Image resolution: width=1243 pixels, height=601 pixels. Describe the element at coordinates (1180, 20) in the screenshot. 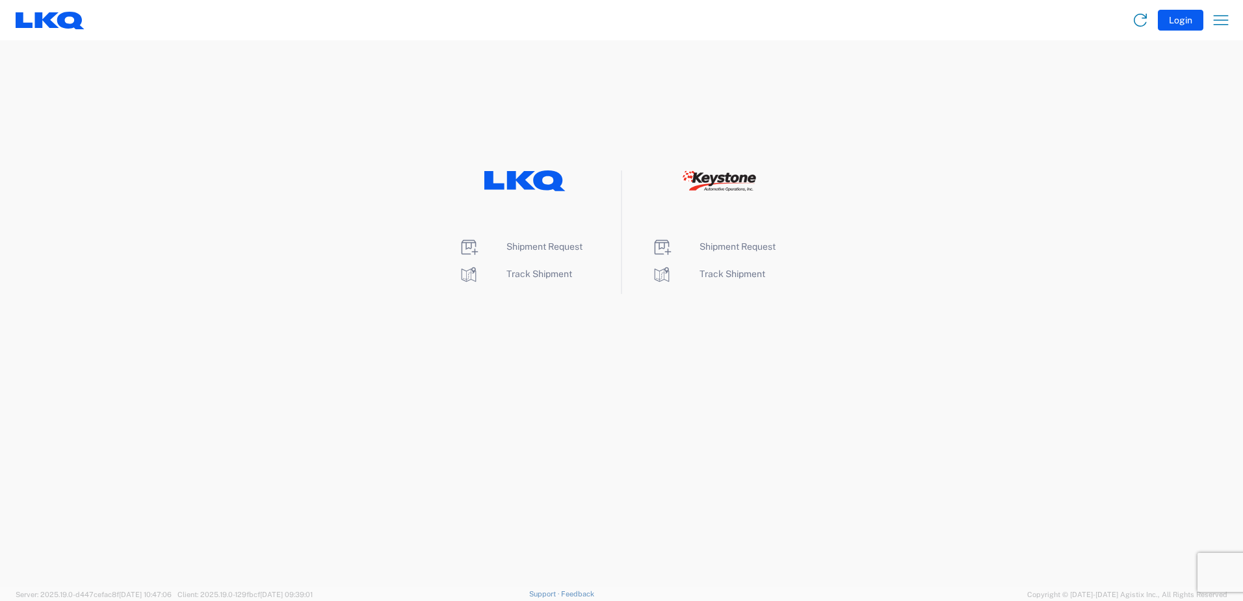

I see `button: Login` at that location.